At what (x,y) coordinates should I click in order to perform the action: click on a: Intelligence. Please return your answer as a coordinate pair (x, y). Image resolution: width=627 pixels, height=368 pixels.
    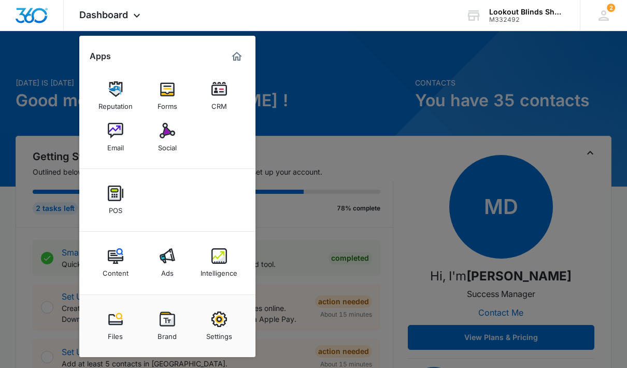
    Looking at the image, I should click on (219, 263).